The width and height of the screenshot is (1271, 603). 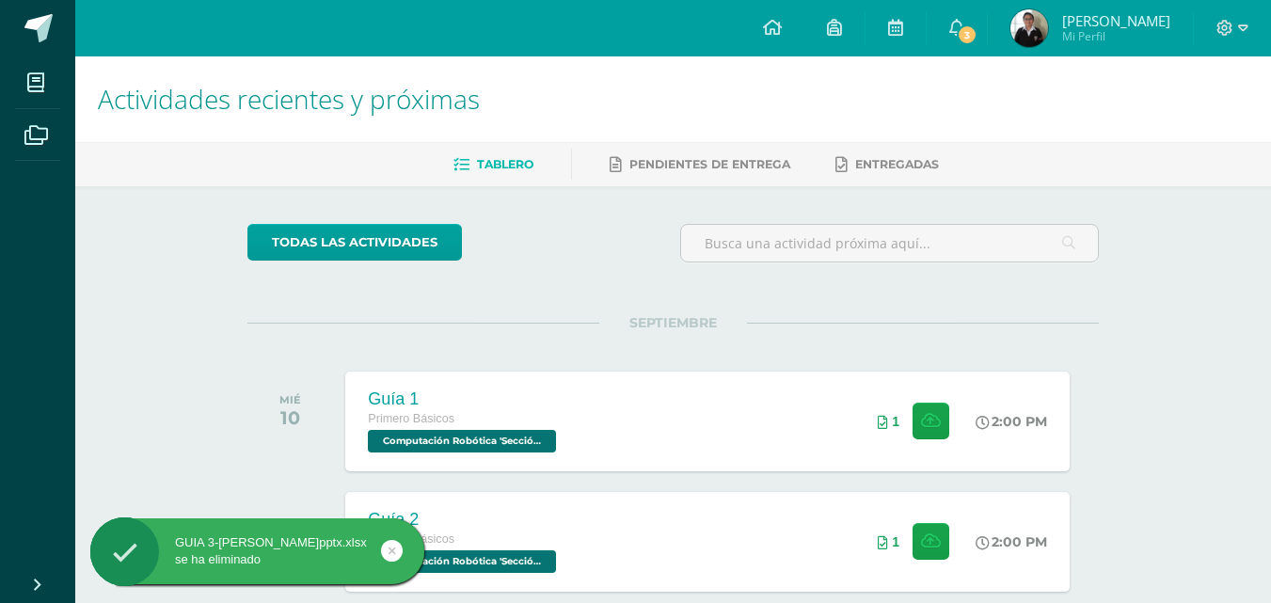 I want to click on a: todas las Actividades, so click(x=355, y=242).